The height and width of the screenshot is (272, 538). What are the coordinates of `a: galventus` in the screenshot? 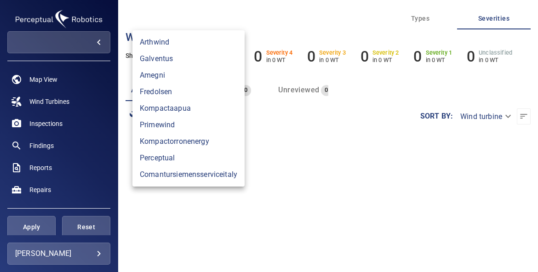 It's located at (188, 59).